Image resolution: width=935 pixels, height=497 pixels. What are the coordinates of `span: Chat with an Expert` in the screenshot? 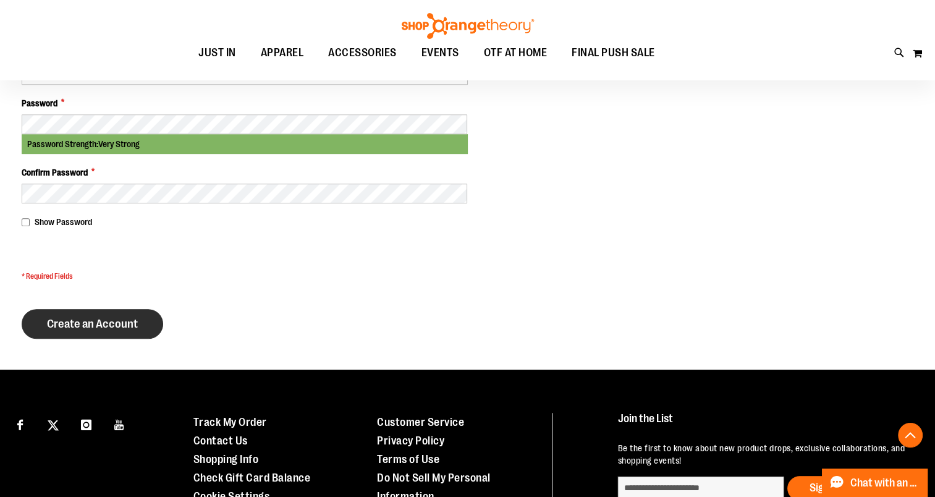 It's located at (885, 483).